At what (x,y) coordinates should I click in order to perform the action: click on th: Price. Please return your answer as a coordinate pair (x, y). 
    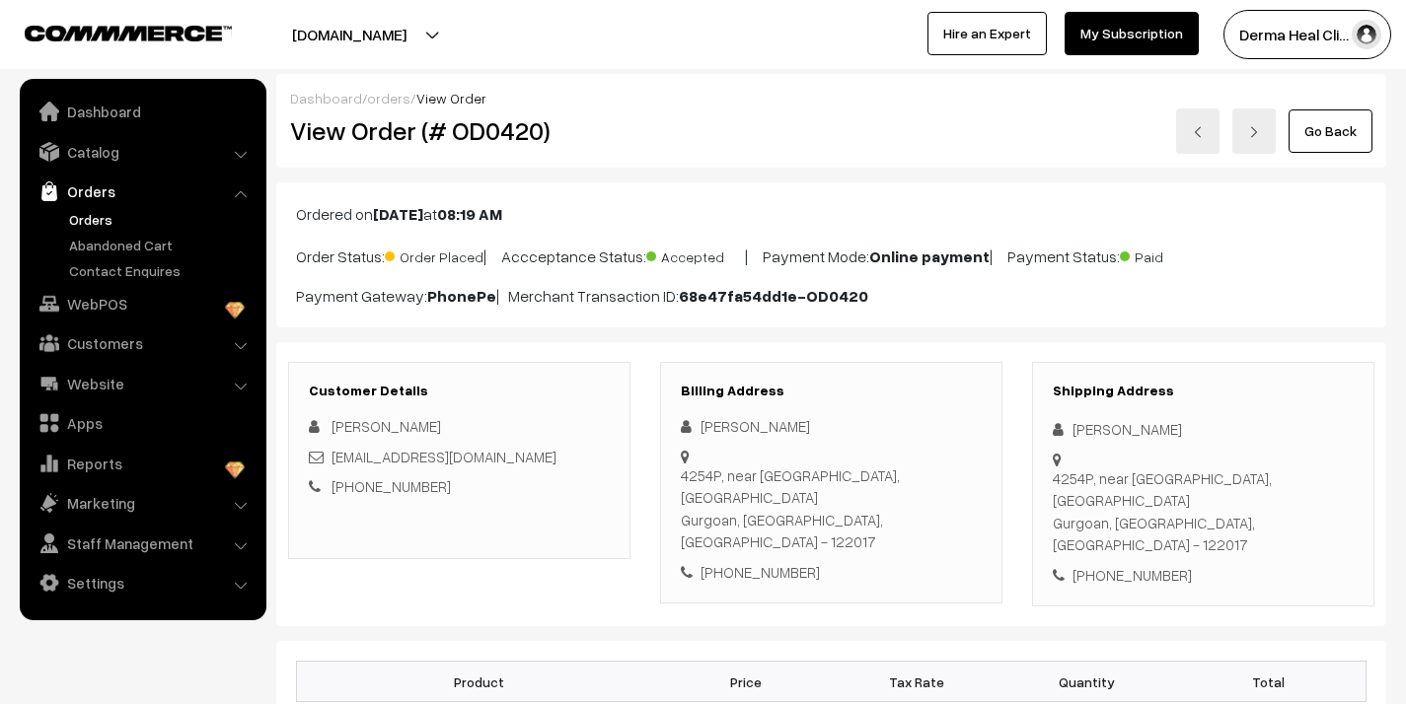
    Looking at the image, I should click on (746, 682).